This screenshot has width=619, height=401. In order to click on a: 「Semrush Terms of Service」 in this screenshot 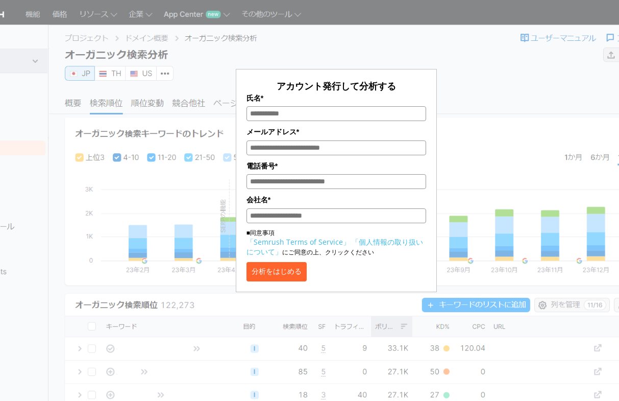, I will do `click(298, 241)`.